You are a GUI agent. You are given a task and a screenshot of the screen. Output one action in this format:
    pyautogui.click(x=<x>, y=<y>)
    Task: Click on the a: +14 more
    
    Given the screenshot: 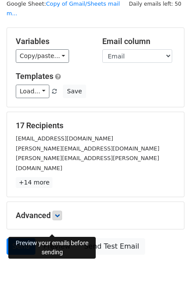 What is the action you would take?
    pyautogui.click(x=34, y=182)
    